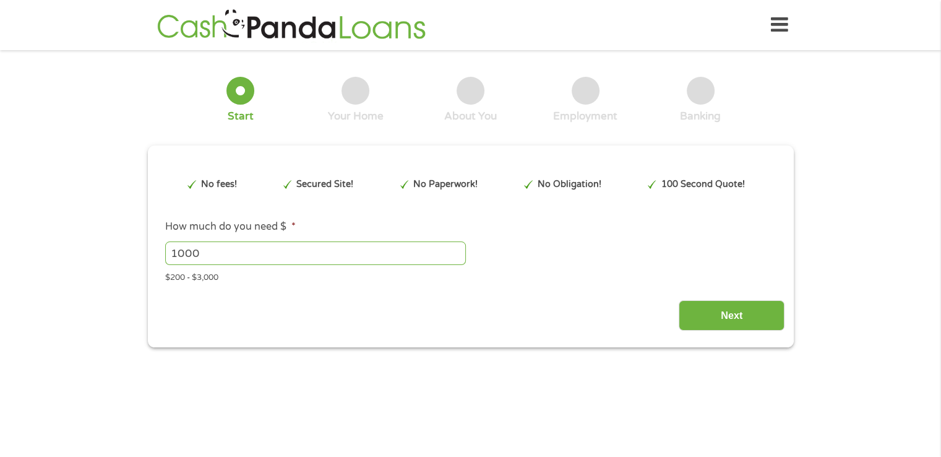  Describe the element at coordinates (470, 275) in the screenshot. I see `div: $200 - $3,000` at that location.